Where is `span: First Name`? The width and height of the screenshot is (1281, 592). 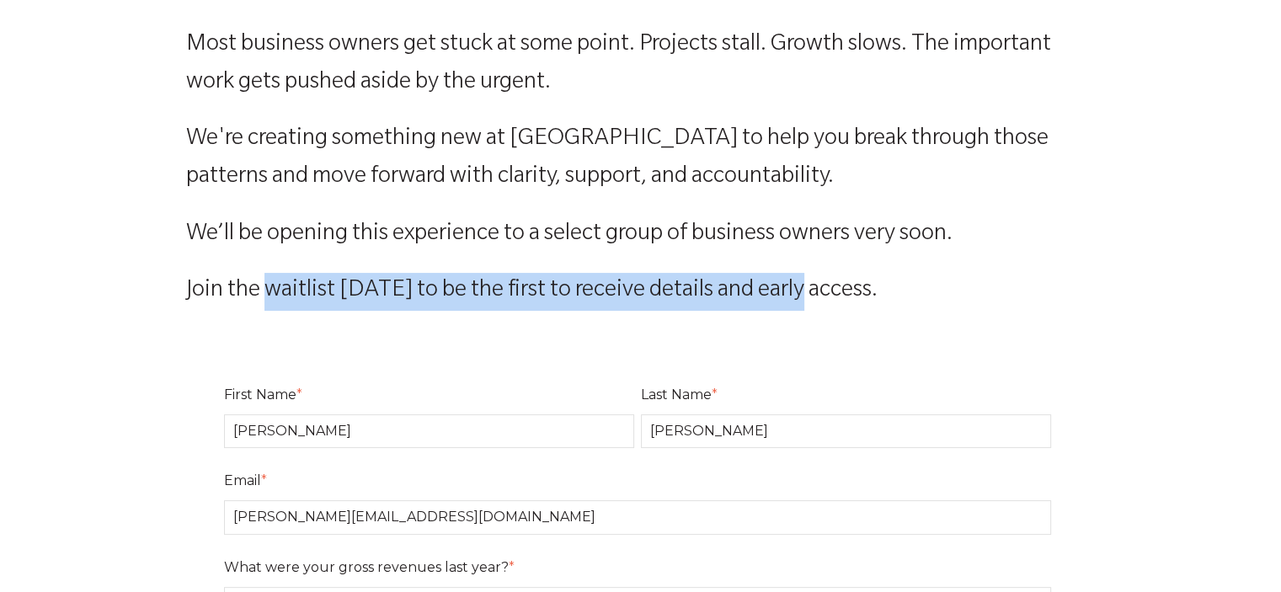 span: First Name is located at coordinates (260, 394).